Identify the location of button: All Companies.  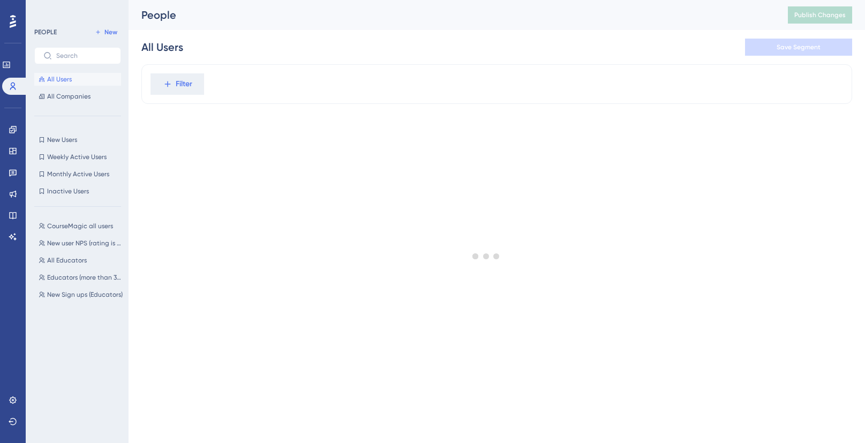
(78, 96).